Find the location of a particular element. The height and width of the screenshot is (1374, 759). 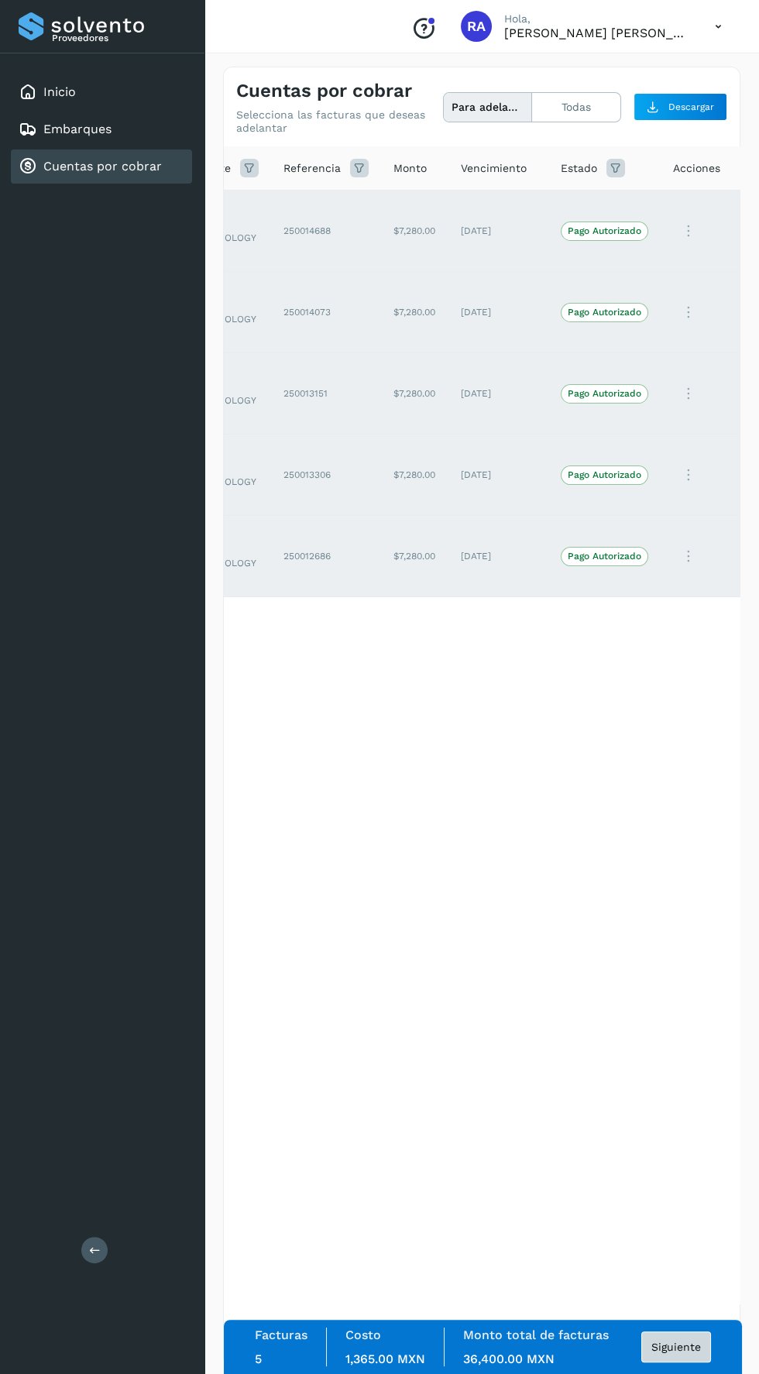

td: 250013151 is located at coordinates (326, 394).